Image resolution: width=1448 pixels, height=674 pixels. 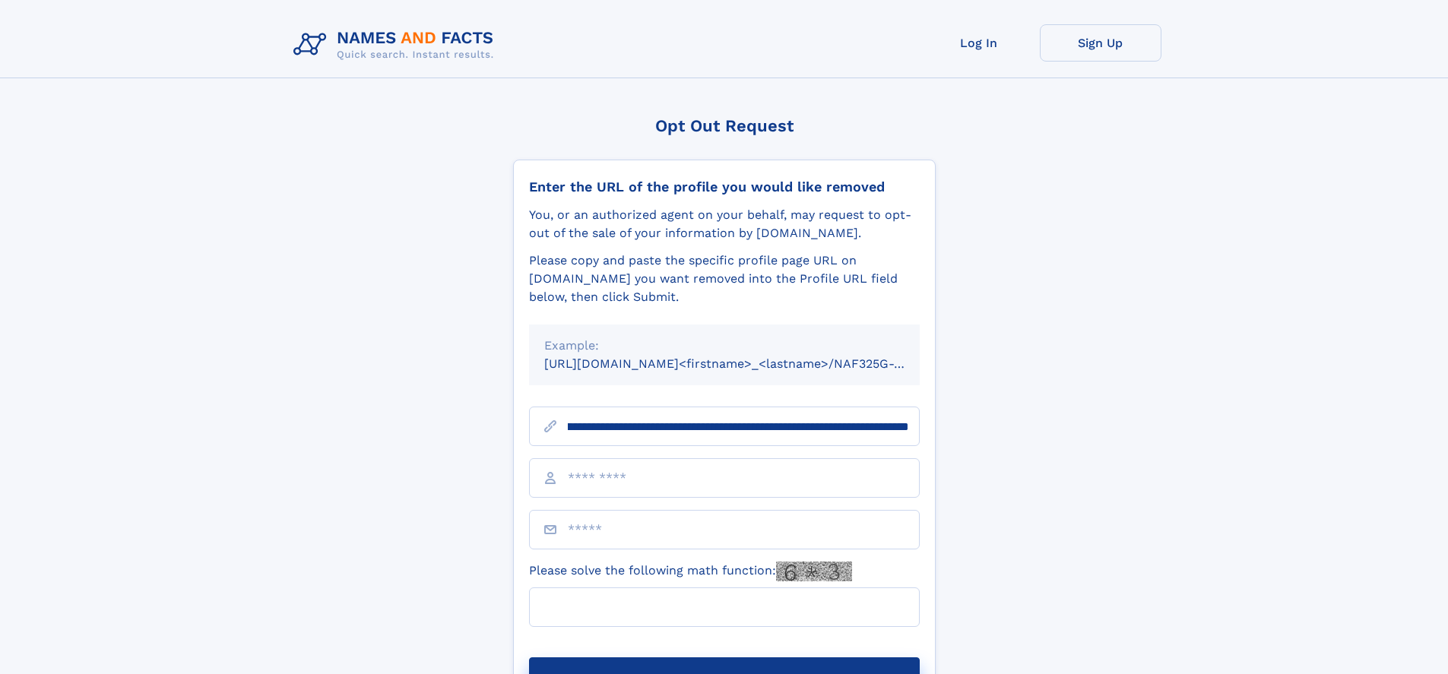 I want to click on a: Log In, so click(x=979, y=43).